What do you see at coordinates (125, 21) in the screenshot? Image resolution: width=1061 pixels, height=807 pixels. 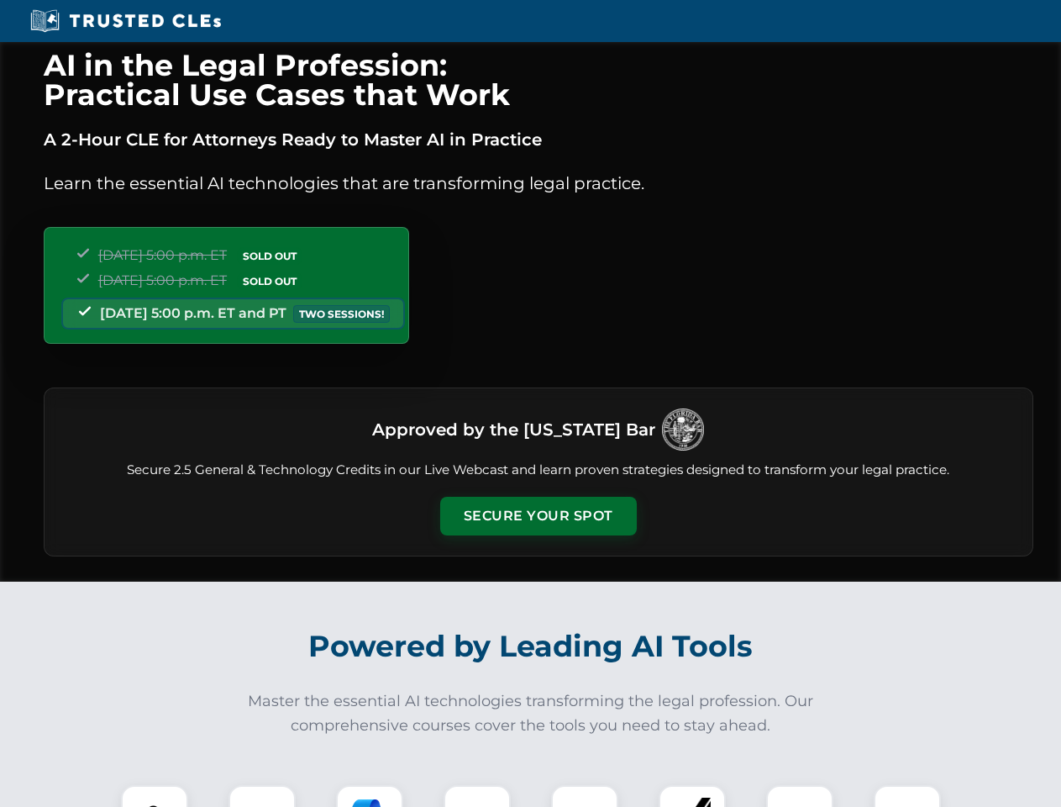 I see `img: Trusted CLEs` at bounding box center [125, 21].